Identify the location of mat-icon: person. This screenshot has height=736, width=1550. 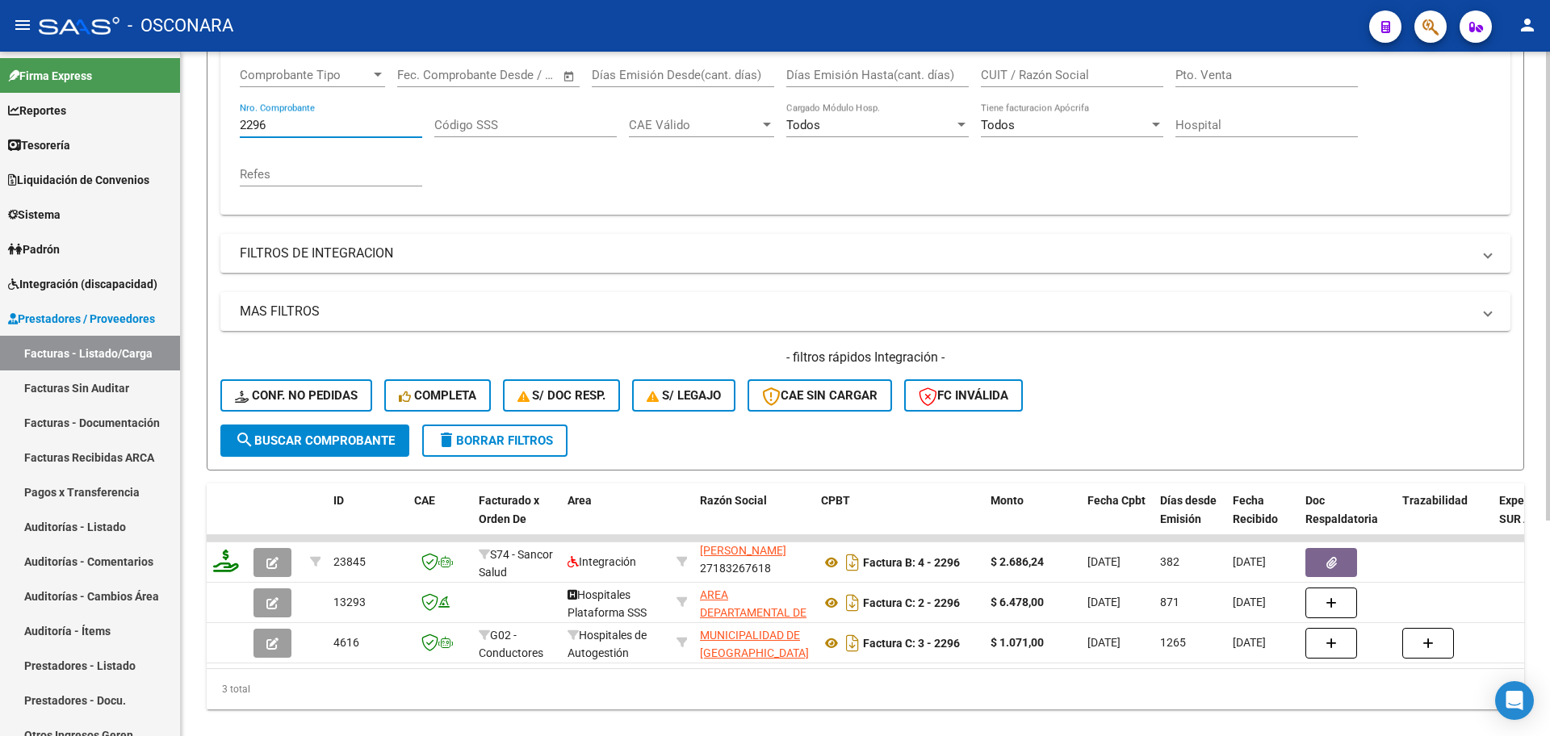
(1527, 25).